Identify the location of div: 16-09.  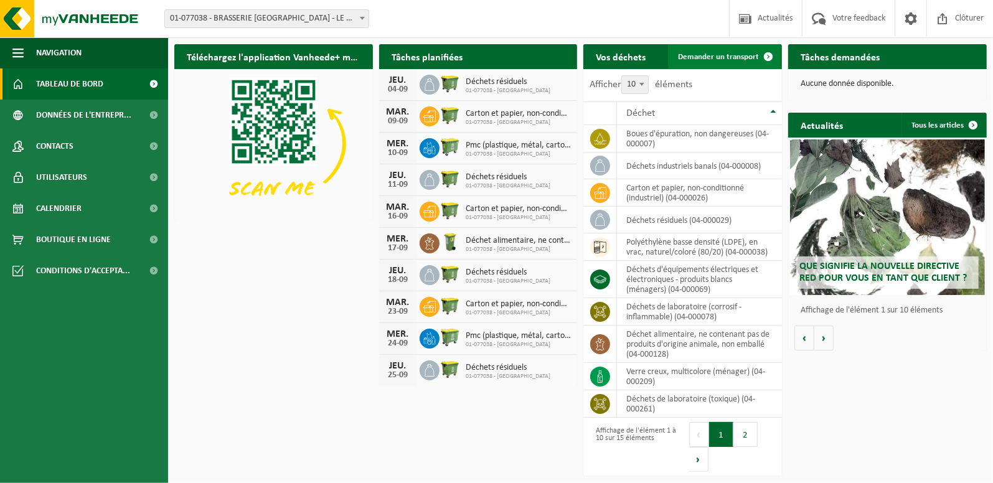
(398, 217).